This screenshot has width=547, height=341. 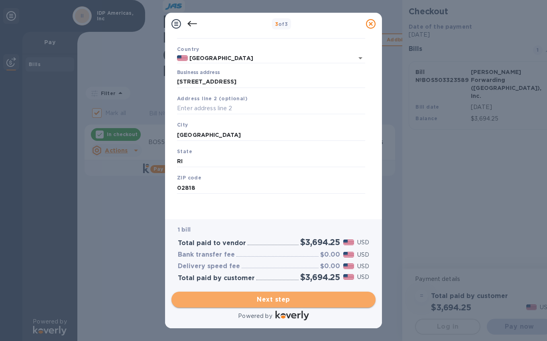 What do you see at coordinates (265, 58) in the screenshot?
I see `input: Select country` at bounding box center [265, 58].